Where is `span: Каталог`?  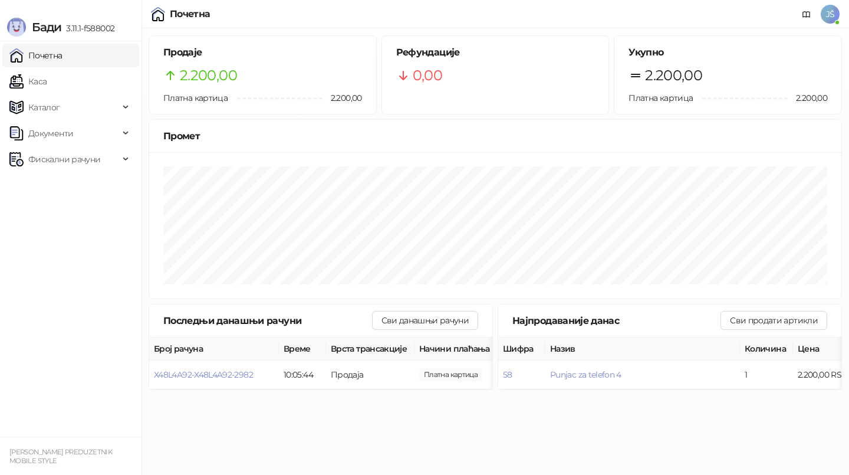 span: Каталог is located at coordinates (44, 107).